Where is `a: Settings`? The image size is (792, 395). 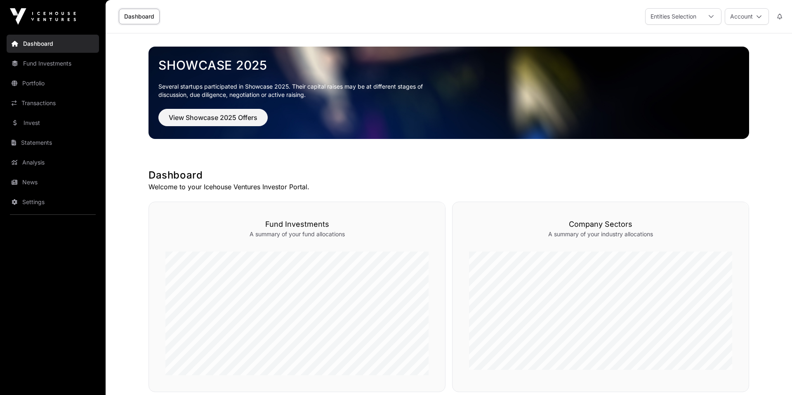 a: Settings is located at coordinates (53, 202).